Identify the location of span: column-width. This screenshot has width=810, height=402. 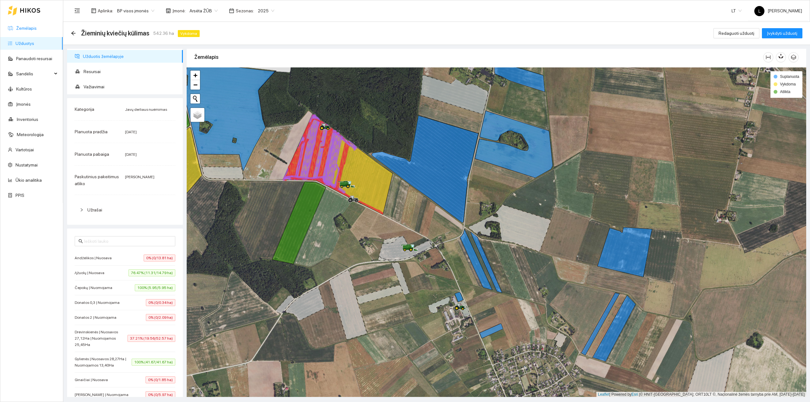
(768, 57).